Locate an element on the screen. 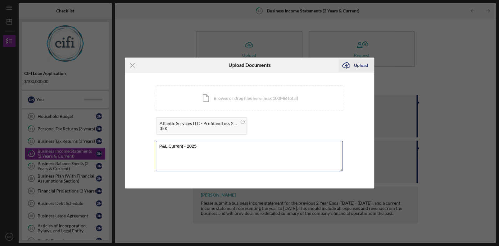 Image resolution: width=499 pixels, height=246 pixels. button: Upload is located at coordinates (356, 65).